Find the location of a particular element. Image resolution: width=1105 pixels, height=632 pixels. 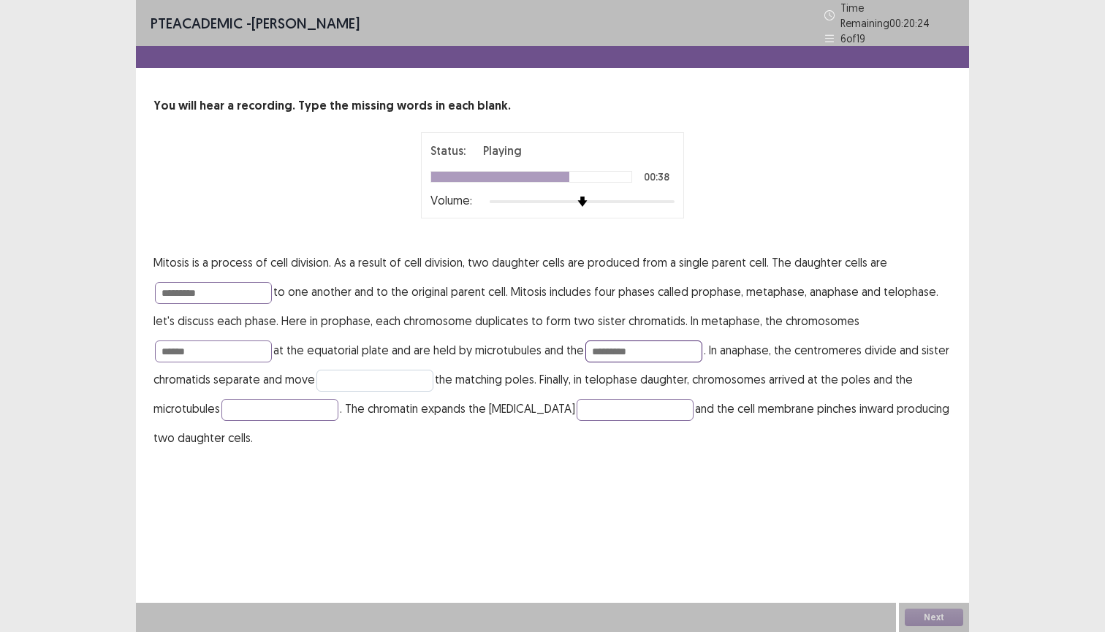

img: arrow-thumb is located at coordinates (582, 202).